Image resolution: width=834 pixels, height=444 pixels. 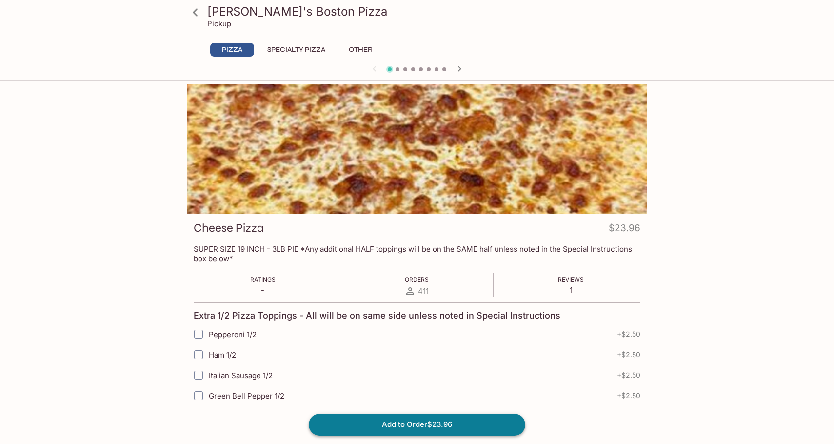 What do you see at coordinates (360, 50) in the screenshot?
I see `button: Other` at bounding box center [360, 50].